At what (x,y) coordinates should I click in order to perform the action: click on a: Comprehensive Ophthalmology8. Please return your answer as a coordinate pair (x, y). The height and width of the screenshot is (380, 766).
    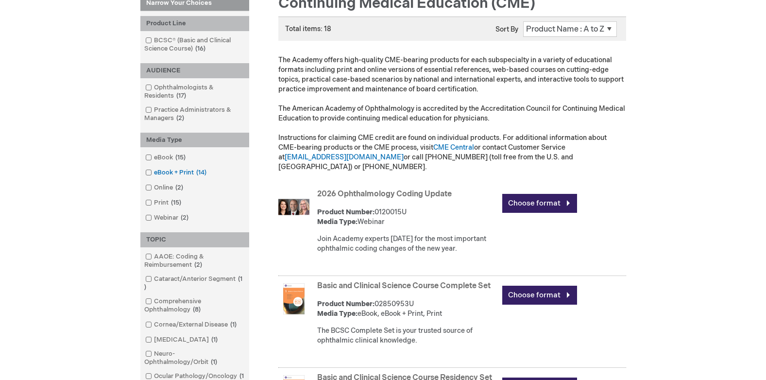
    Looking at the image, I should click on (195, 305).